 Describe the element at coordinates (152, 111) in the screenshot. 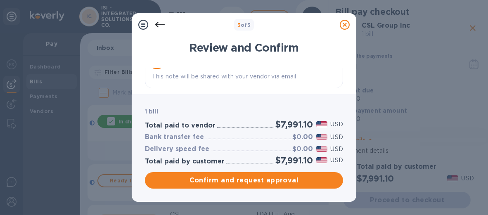

I see `b: 1 bill` at that location.